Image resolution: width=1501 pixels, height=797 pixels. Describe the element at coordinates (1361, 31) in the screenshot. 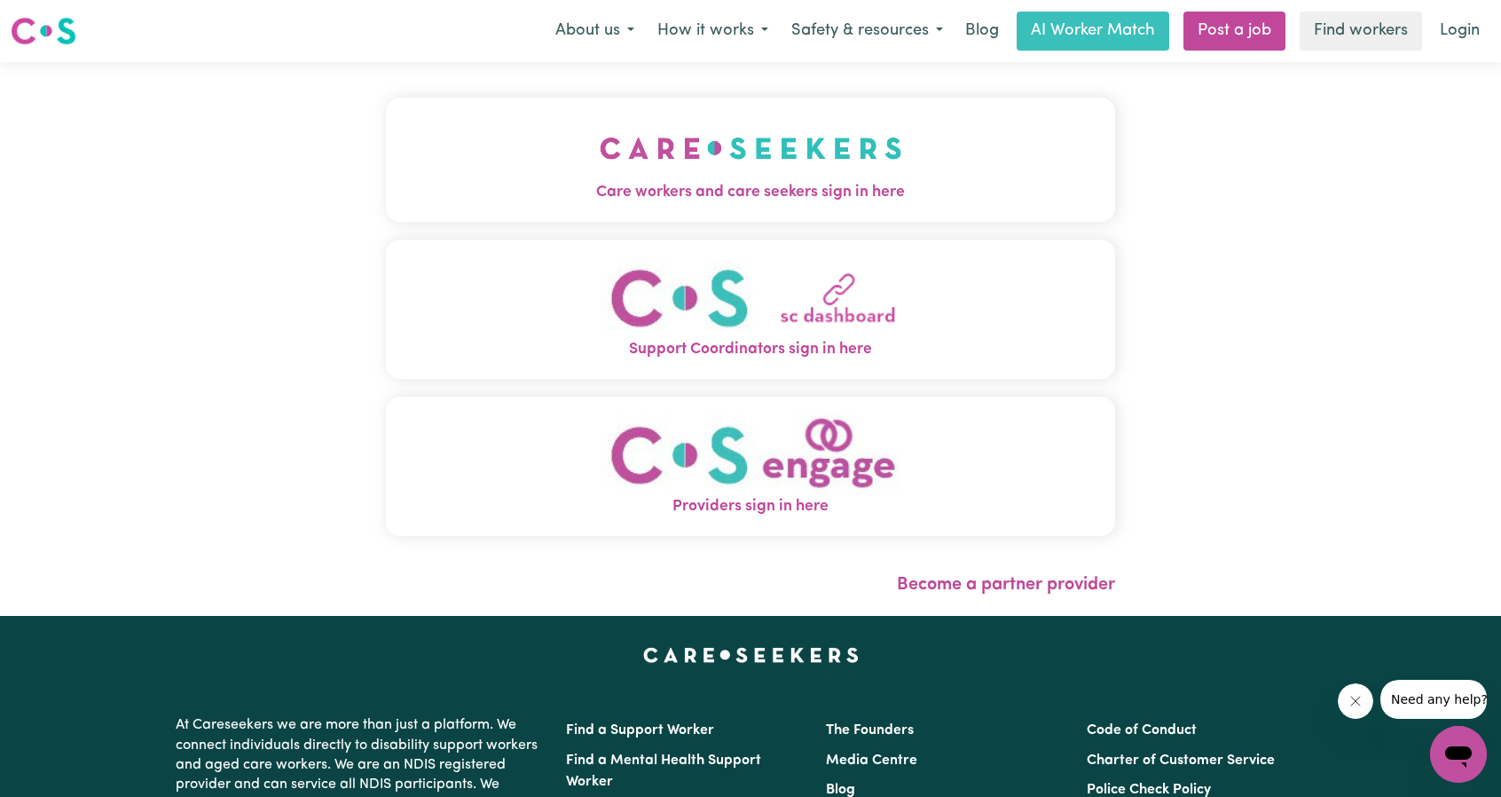

I see `a: Find workers` at that location.